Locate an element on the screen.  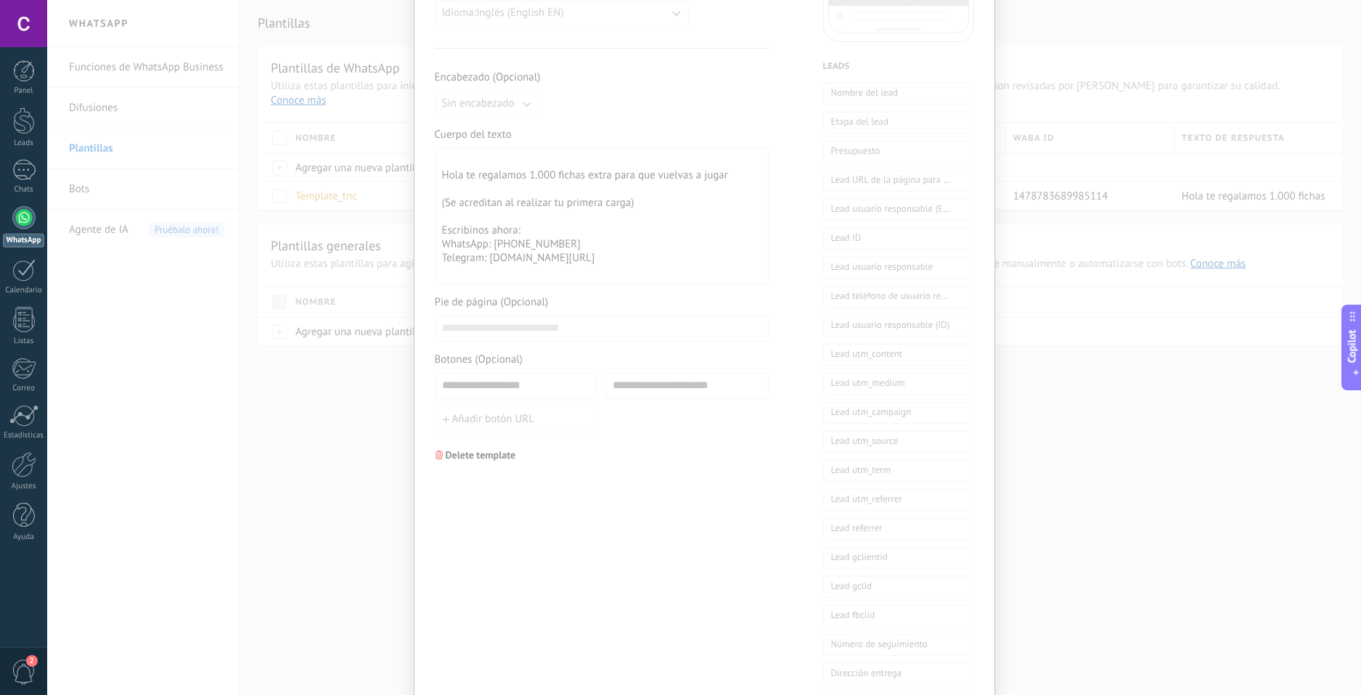
span: Encabezado (Opcional) is located at coordinates (488, 78).